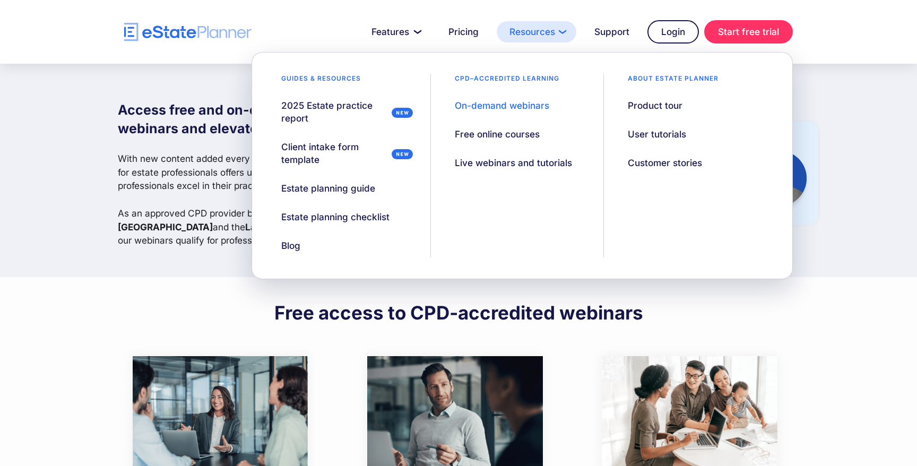  What do you see at coordinates (463, 32) in the screenshot?
I see `a: Pricing` at bounding box center [463, 32].